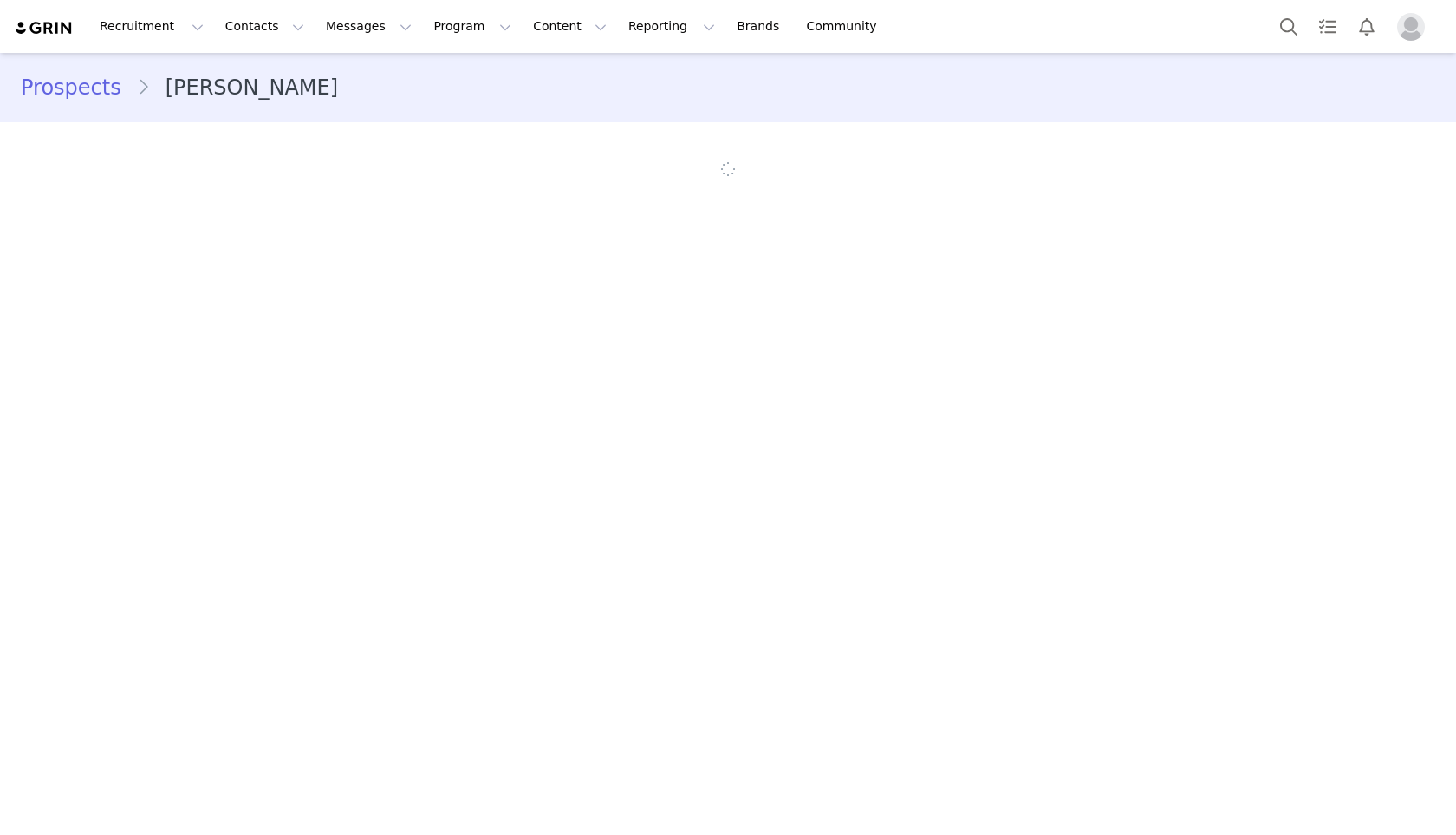 This screenshot has height=835, width=1456. I want to click on button: Messages, so click(368, 26).